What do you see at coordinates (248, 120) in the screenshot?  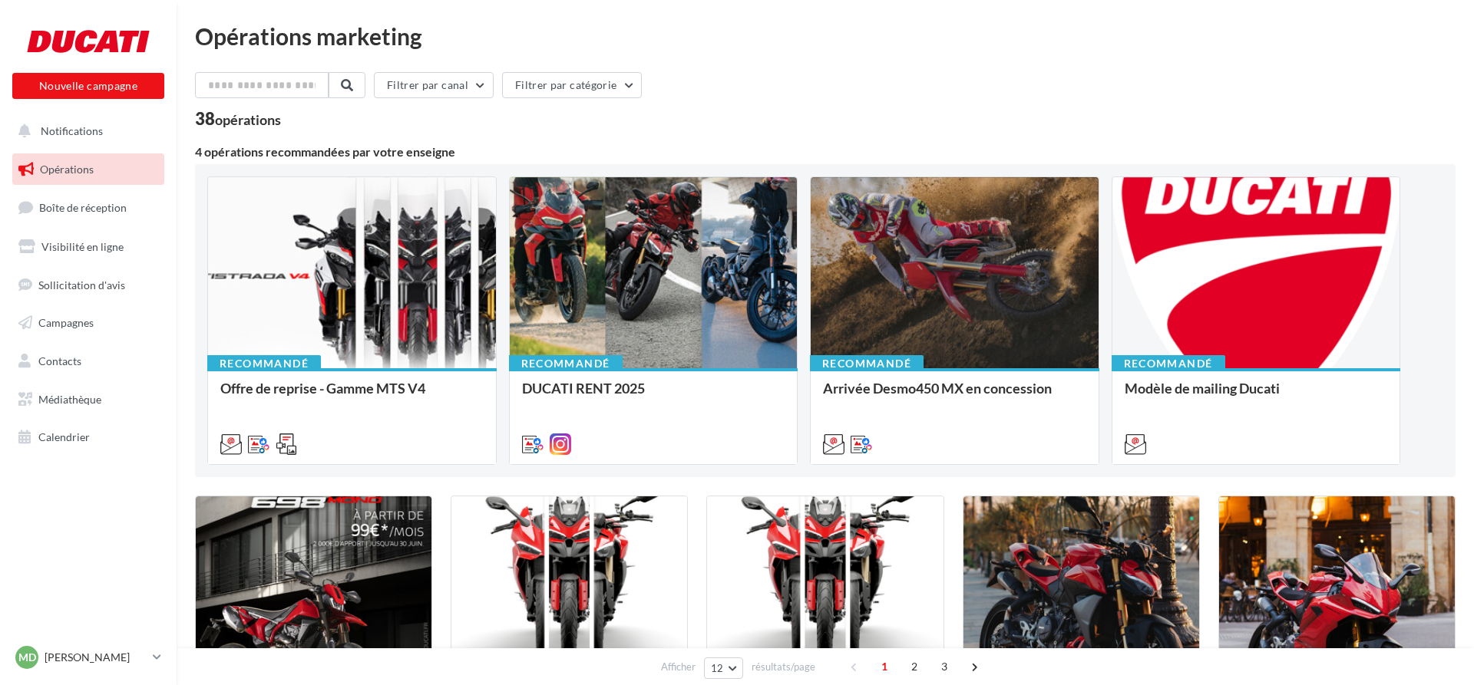 I see `div: opérations` at bounding box center [248, 120].